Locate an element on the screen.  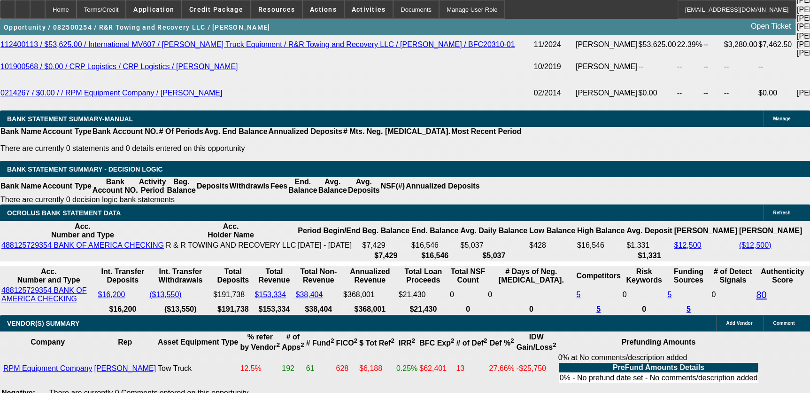
button: Credit Package is located at coordinates (216, 9).